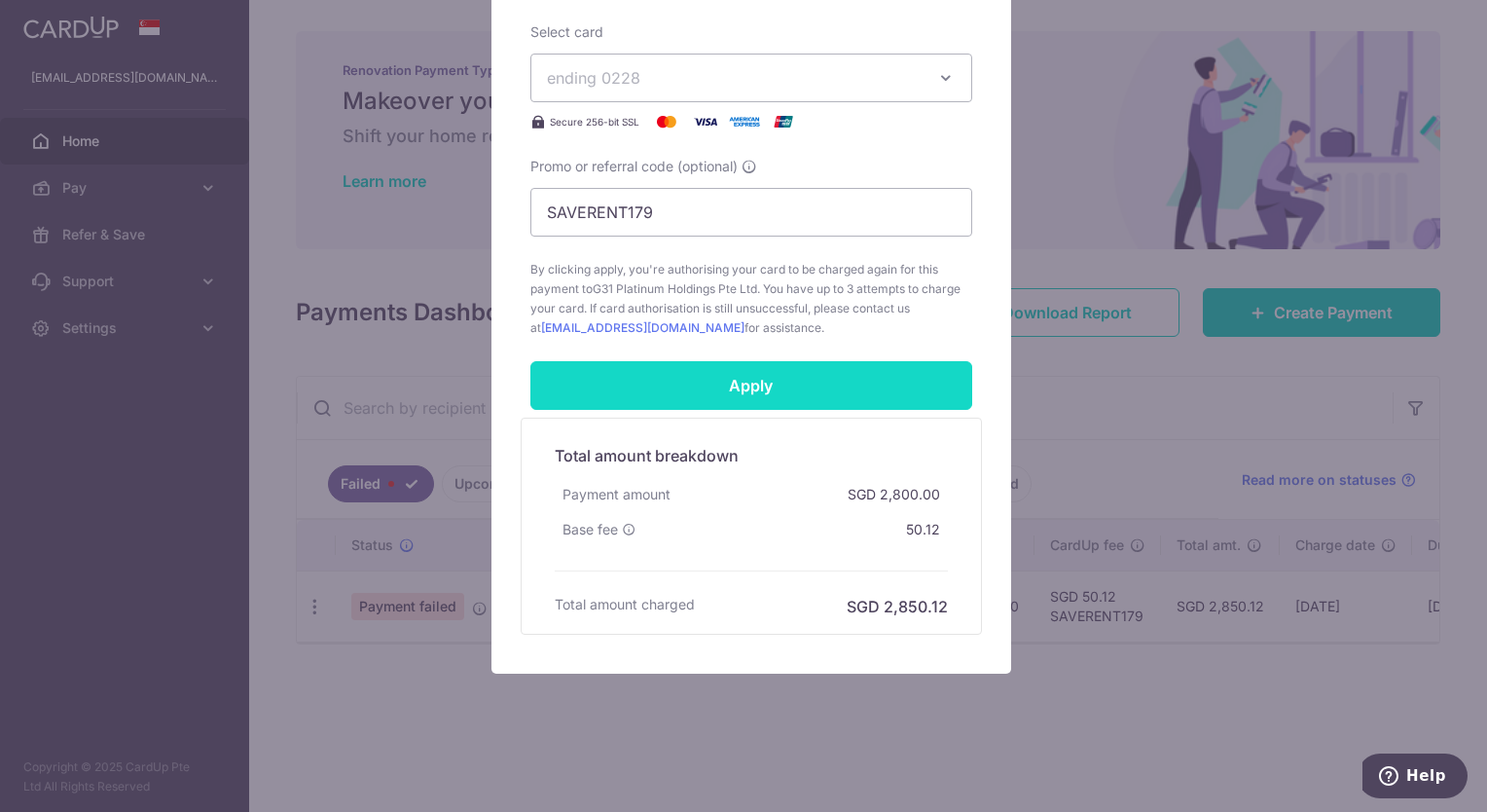 The image size is (1487, 812). Describe the element at coordinates (706, 122) in the screenshot. I see `img: Visa` at that location.